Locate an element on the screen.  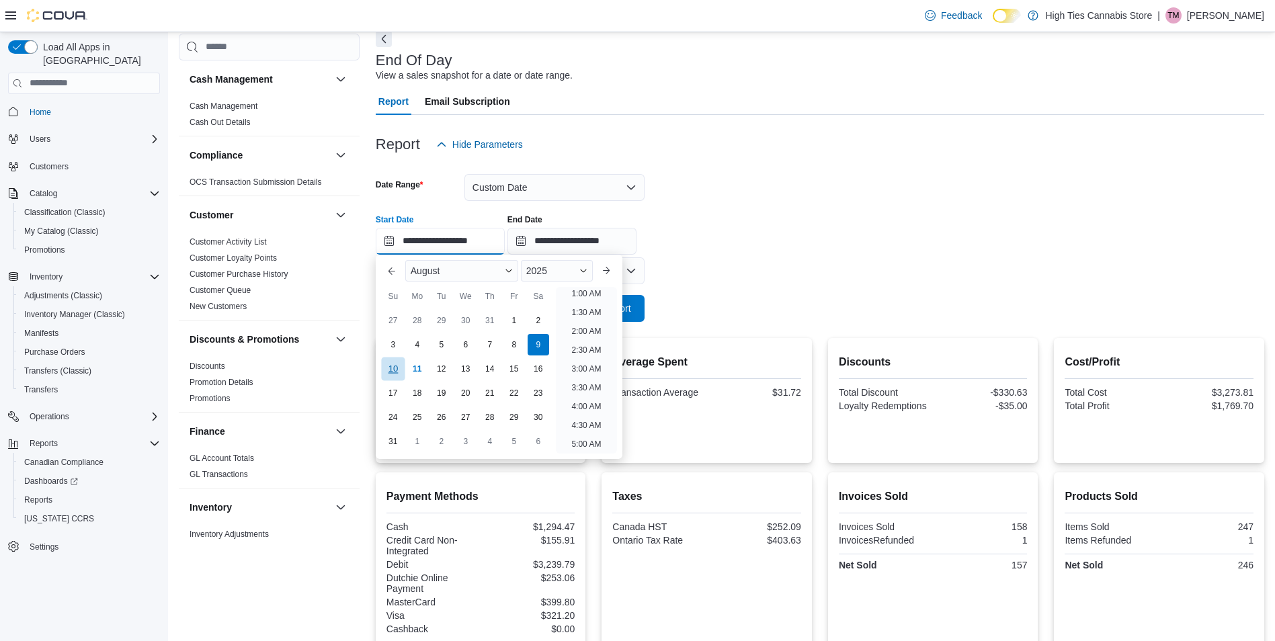
div: Transaction Average is located at coordinates (658, 393).